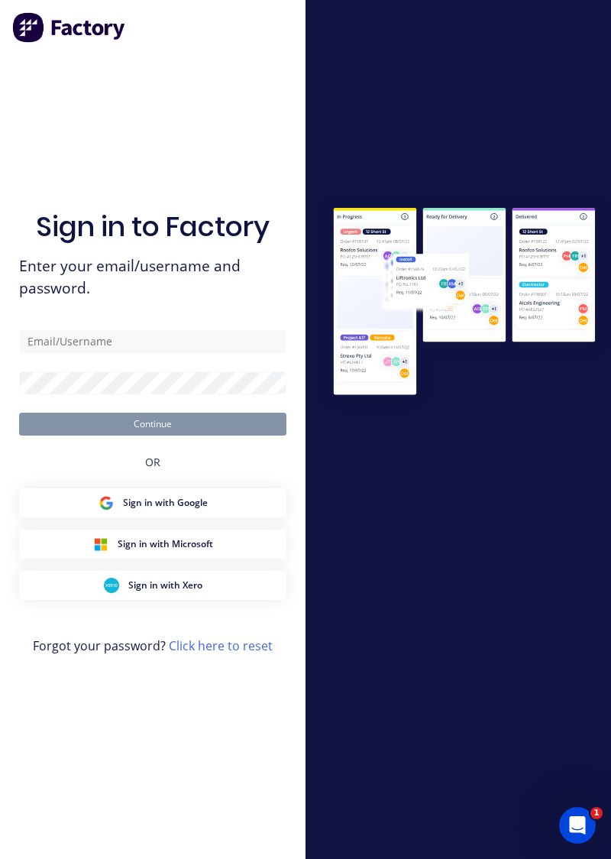  I want to click on img: Google Sign in, so click(106, 503).